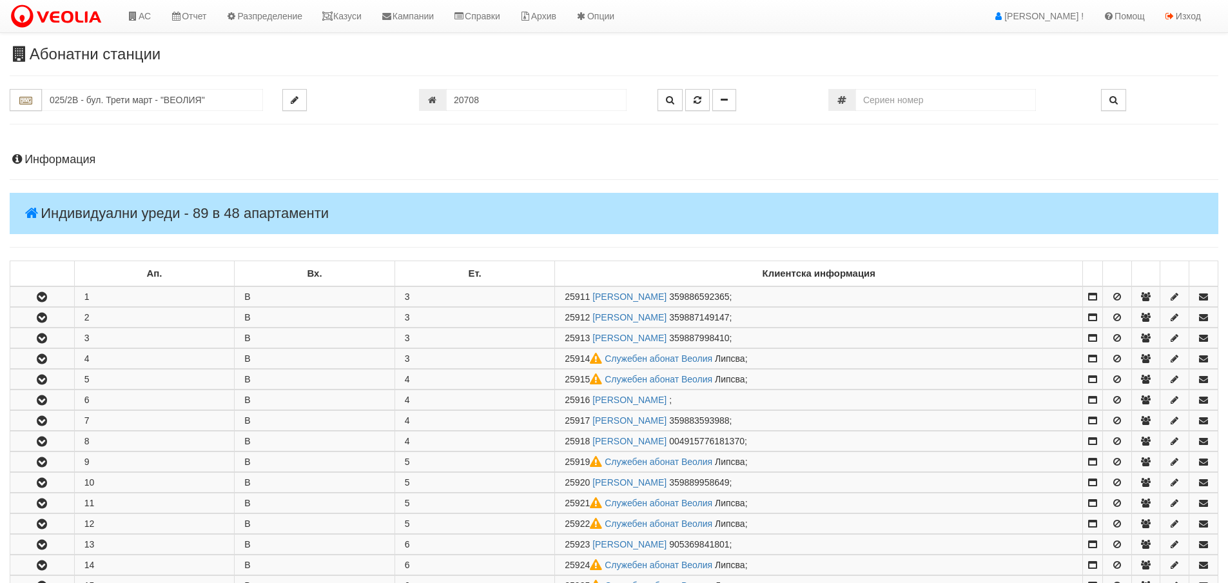  Describe the element at coordinates (614, 213) in the screenshot. I see `h4: Индивидуални уреди - 89 в 48 апартаменти` at that location.